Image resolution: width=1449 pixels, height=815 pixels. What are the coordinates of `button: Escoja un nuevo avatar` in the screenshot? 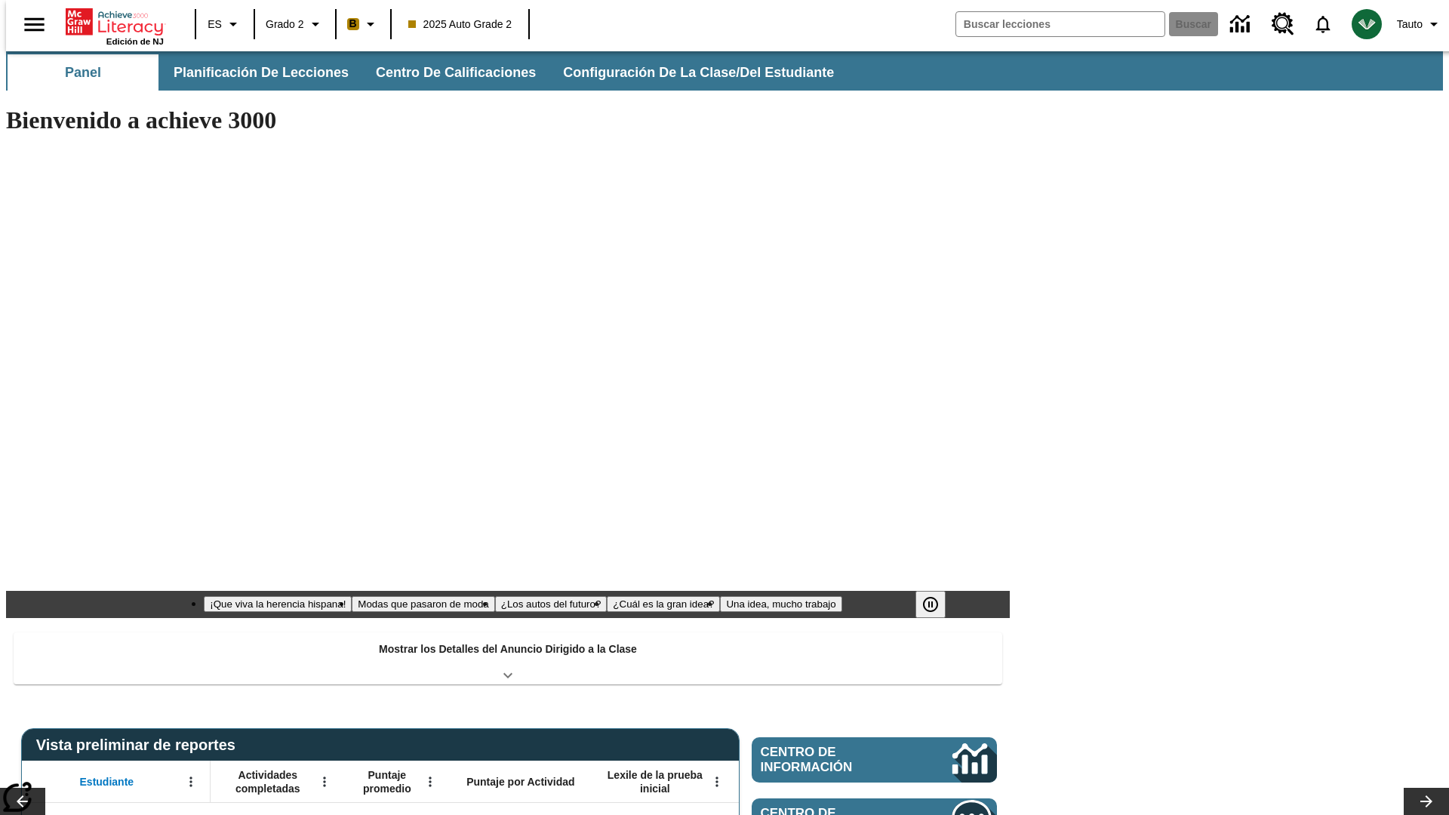 It's located at (1366, 24).